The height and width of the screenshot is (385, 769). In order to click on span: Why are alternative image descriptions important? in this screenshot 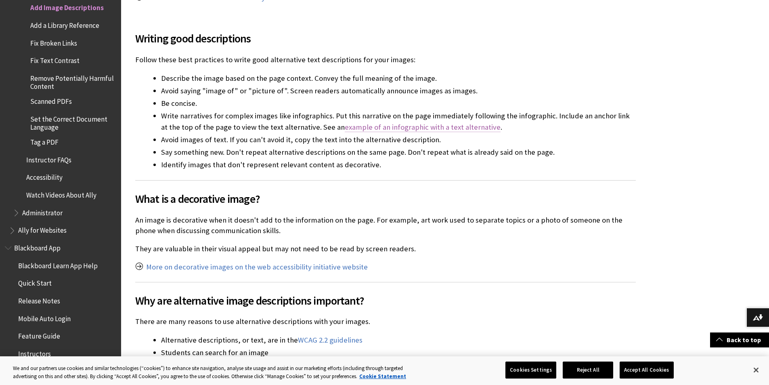, I will do `click(385, 300)`.